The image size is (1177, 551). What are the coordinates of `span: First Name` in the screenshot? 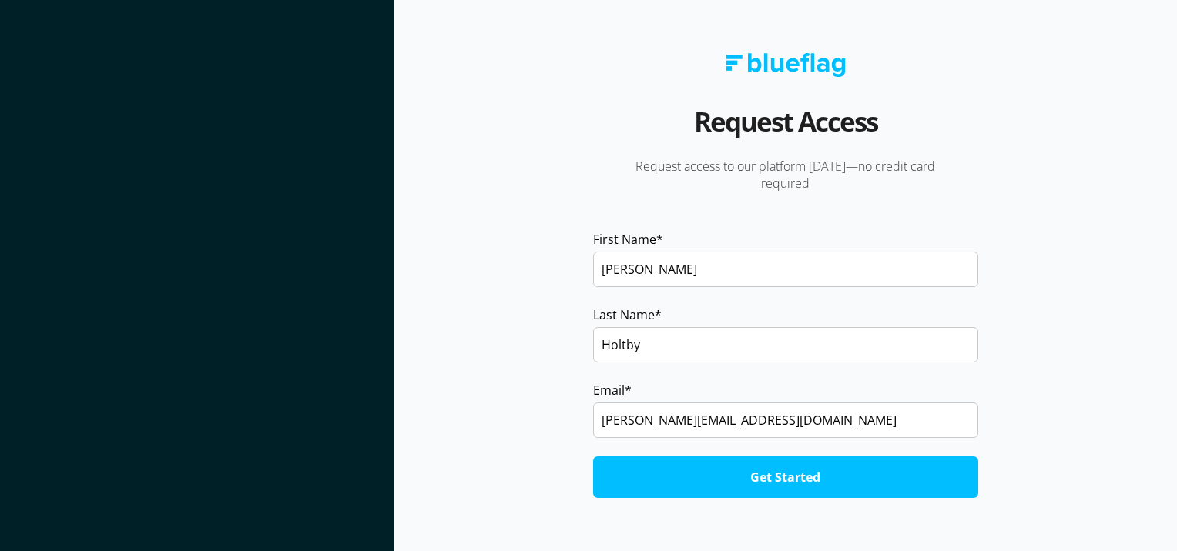 It's located at (625, 239).